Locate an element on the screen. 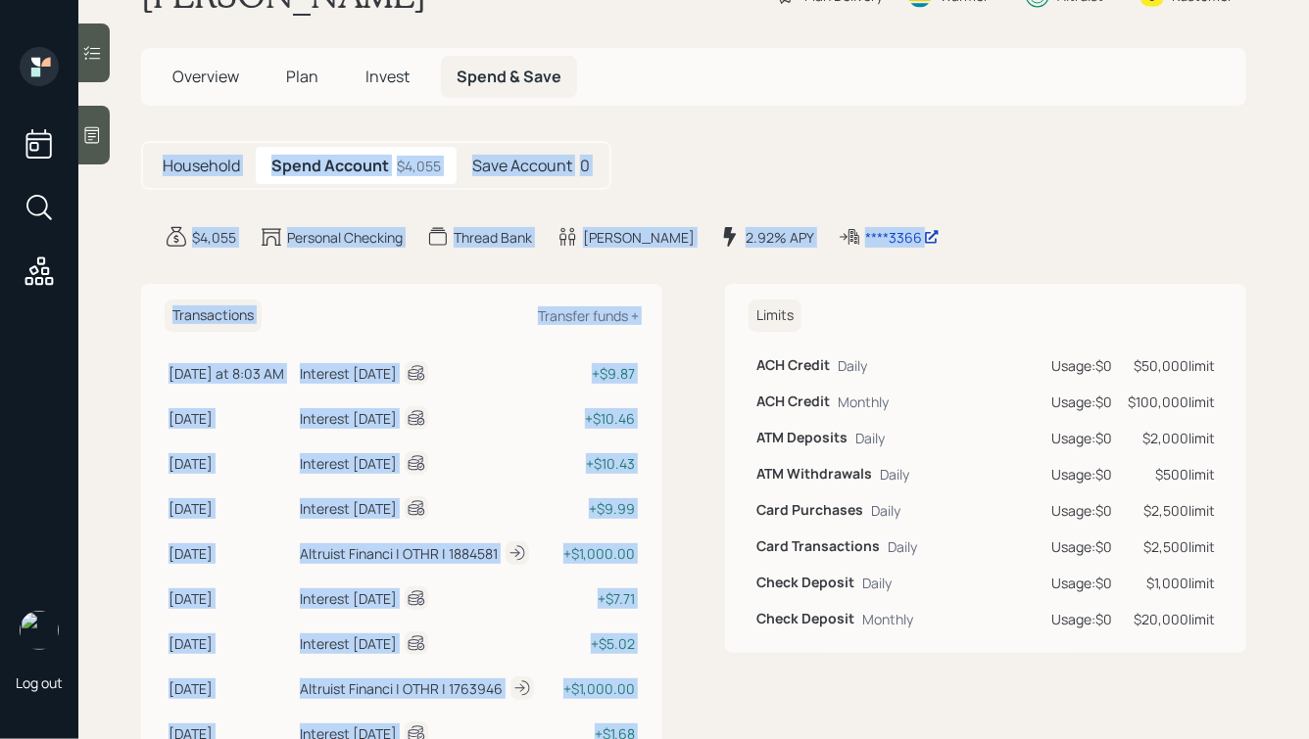 The image size is (1309, 739). h6: Card Purchases is located at coordinates (809, 510).